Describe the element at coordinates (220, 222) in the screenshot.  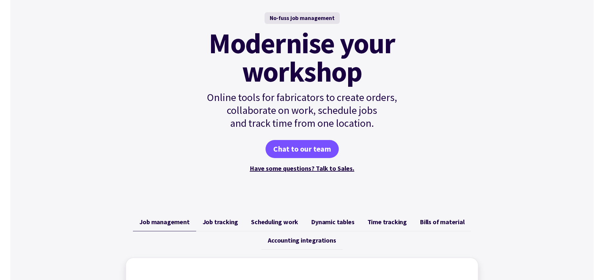
I see `span: Job tracking` at that location.